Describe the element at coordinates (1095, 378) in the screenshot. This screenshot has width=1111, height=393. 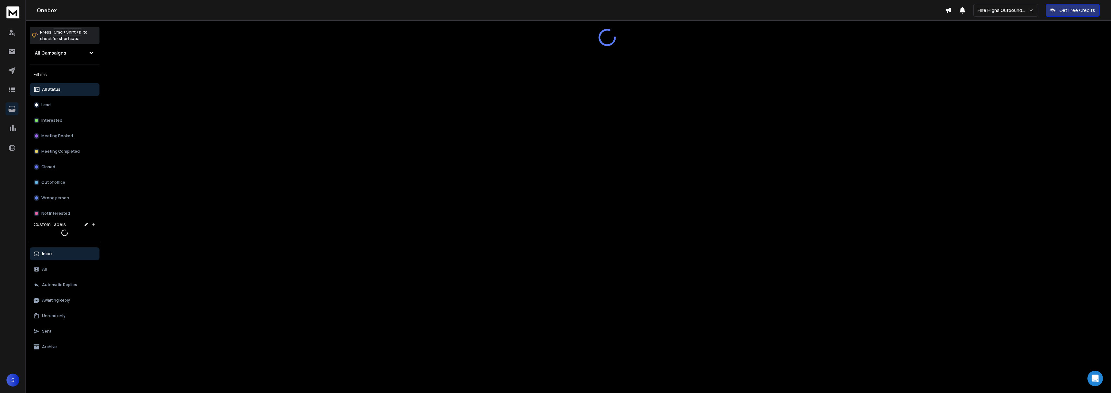
I see `div: Open Intercom Messenger` at that location.